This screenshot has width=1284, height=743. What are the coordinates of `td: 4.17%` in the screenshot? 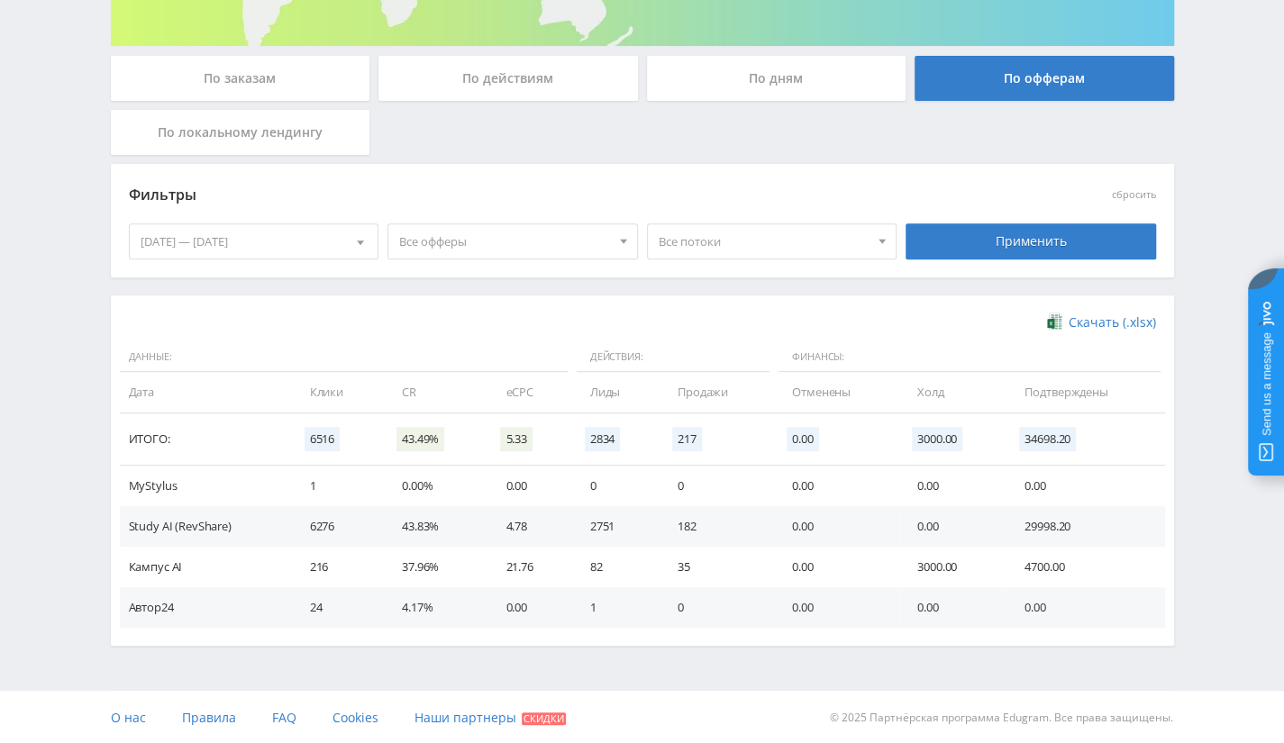 It's located at (435, 607).